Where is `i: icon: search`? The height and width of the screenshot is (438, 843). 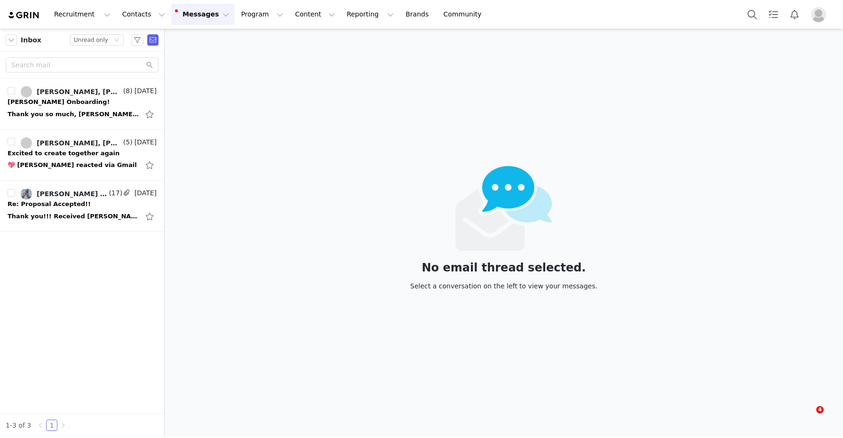
i: icon: search is located at coordinates (150, 65).